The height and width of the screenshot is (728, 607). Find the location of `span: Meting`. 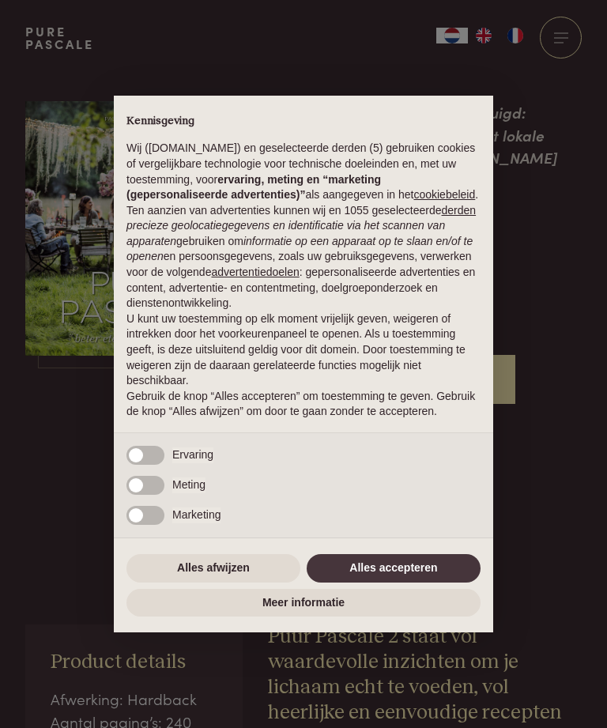

span: Meting is located at coordinates (189, 485).